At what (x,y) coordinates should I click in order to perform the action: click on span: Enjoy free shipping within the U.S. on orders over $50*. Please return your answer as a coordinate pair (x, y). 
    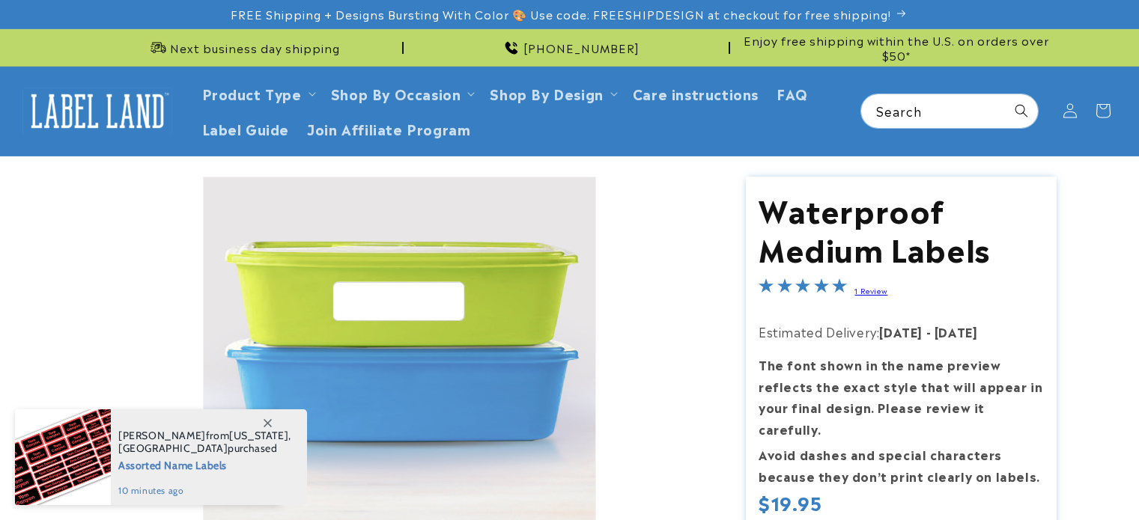
    Looking at the image, I should click on (896, 47).